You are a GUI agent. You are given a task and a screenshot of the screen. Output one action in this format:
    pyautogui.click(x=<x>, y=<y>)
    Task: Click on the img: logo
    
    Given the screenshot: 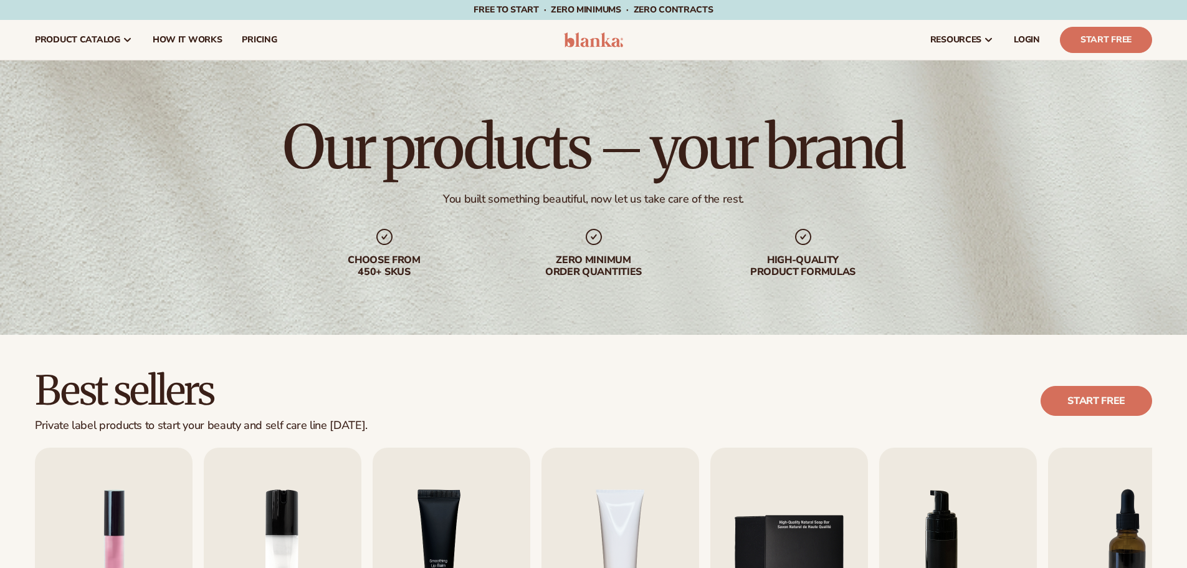 What is the action you would take?
    pyautogui.click(x=593, y=40)
    